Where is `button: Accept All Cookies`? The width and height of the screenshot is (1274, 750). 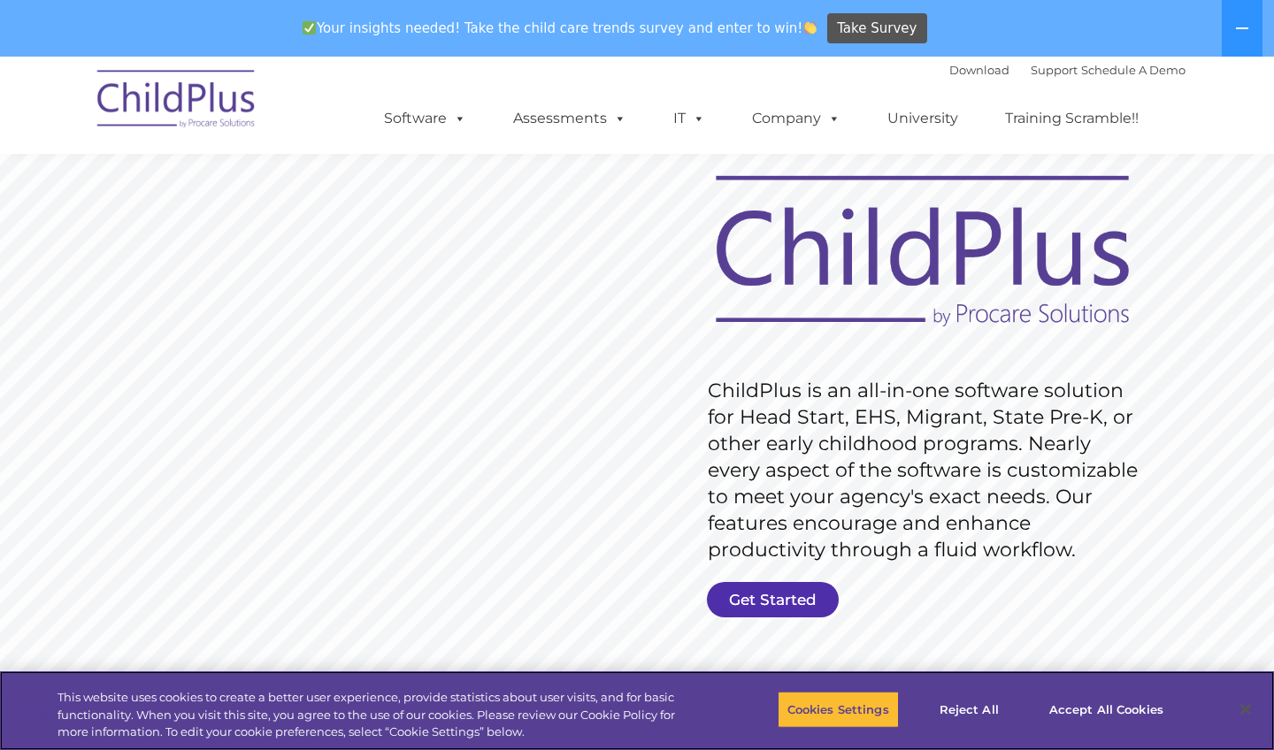
button: Accept All Cookies is located at coordinates (1105, 709).